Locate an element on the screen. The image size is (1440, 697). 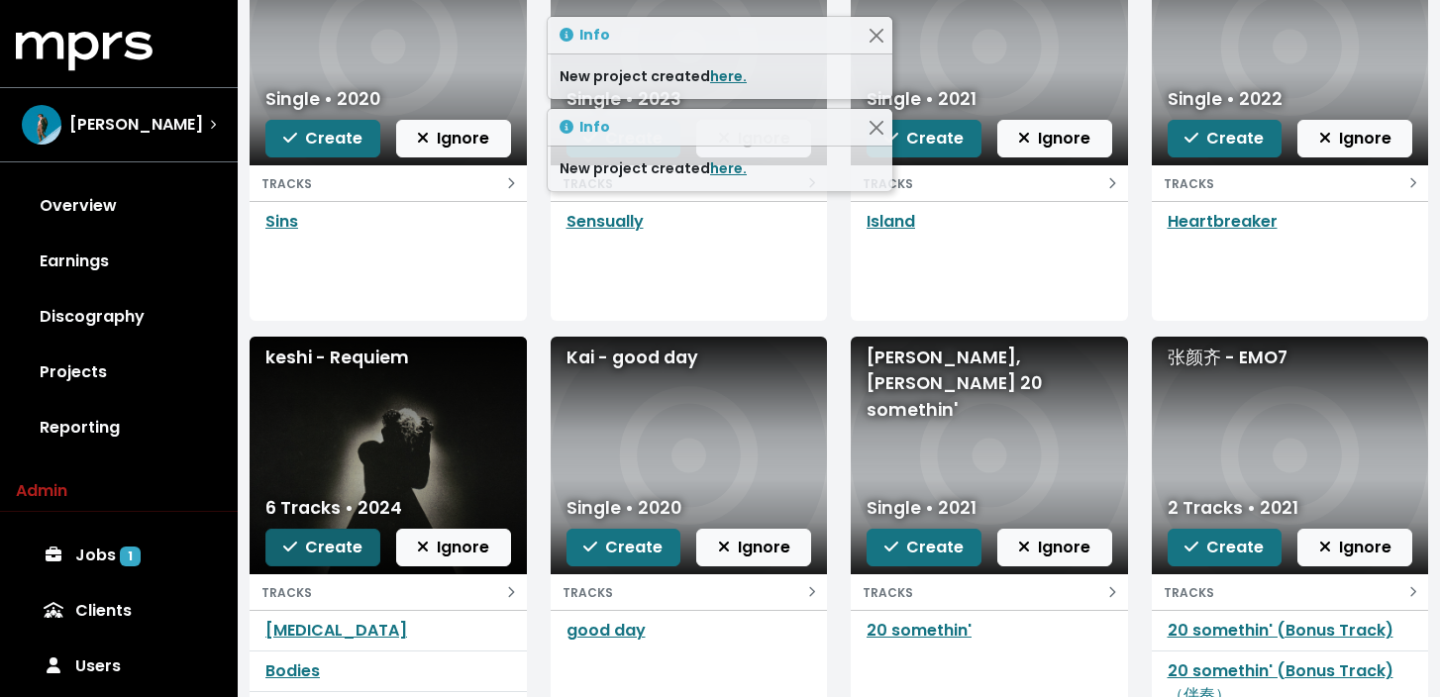
a: Users is located at coordinates (119, 666).